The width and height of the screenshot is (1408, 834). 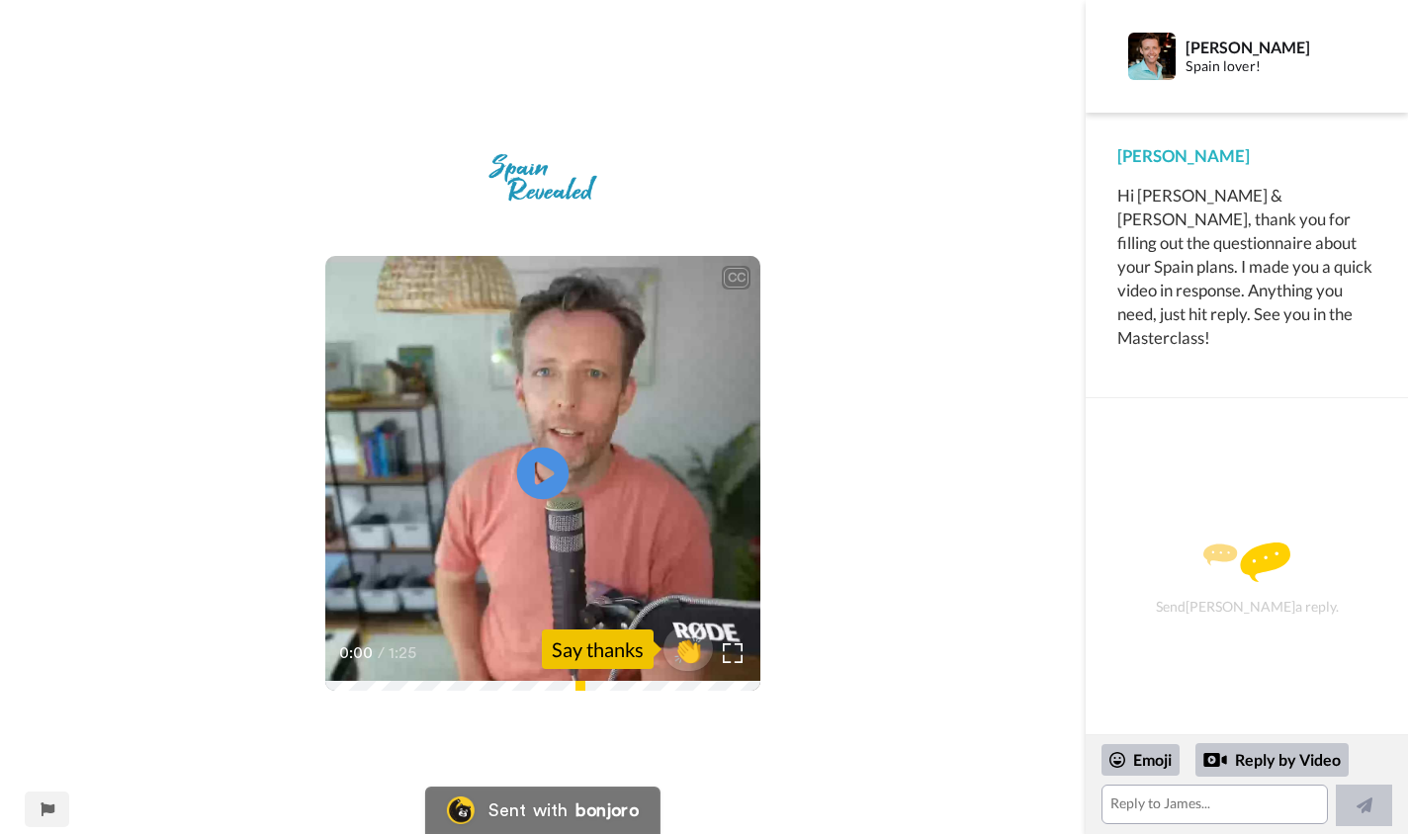 What do you see at coordinates (1280, 66) in the screenshot?
I see `div: Spain lover!` at bounding box center [1280, 66].